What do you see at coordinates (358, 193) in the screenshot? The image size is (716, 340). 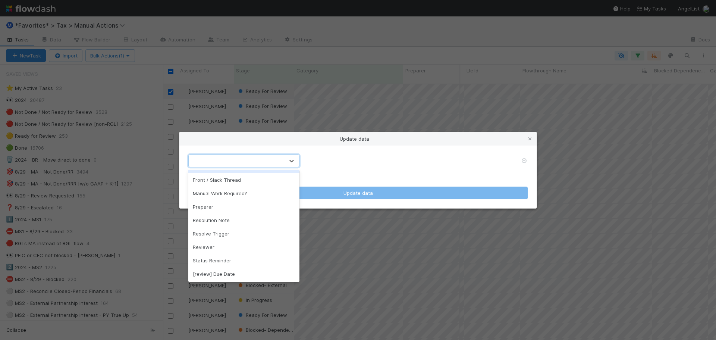 I see `button: Update data` at bounding box center [358, 193].